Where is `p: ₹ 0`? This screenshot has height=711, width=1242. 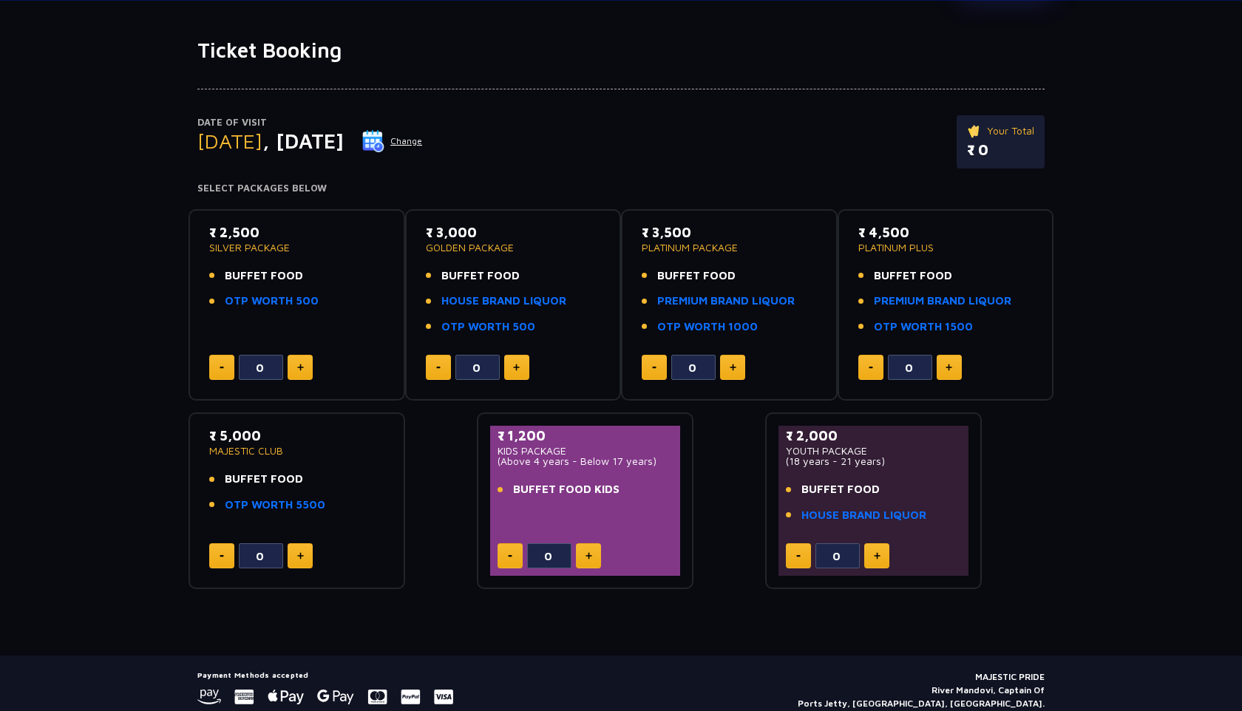 p: ₹ 0 is located at coordinates (1000, 150).